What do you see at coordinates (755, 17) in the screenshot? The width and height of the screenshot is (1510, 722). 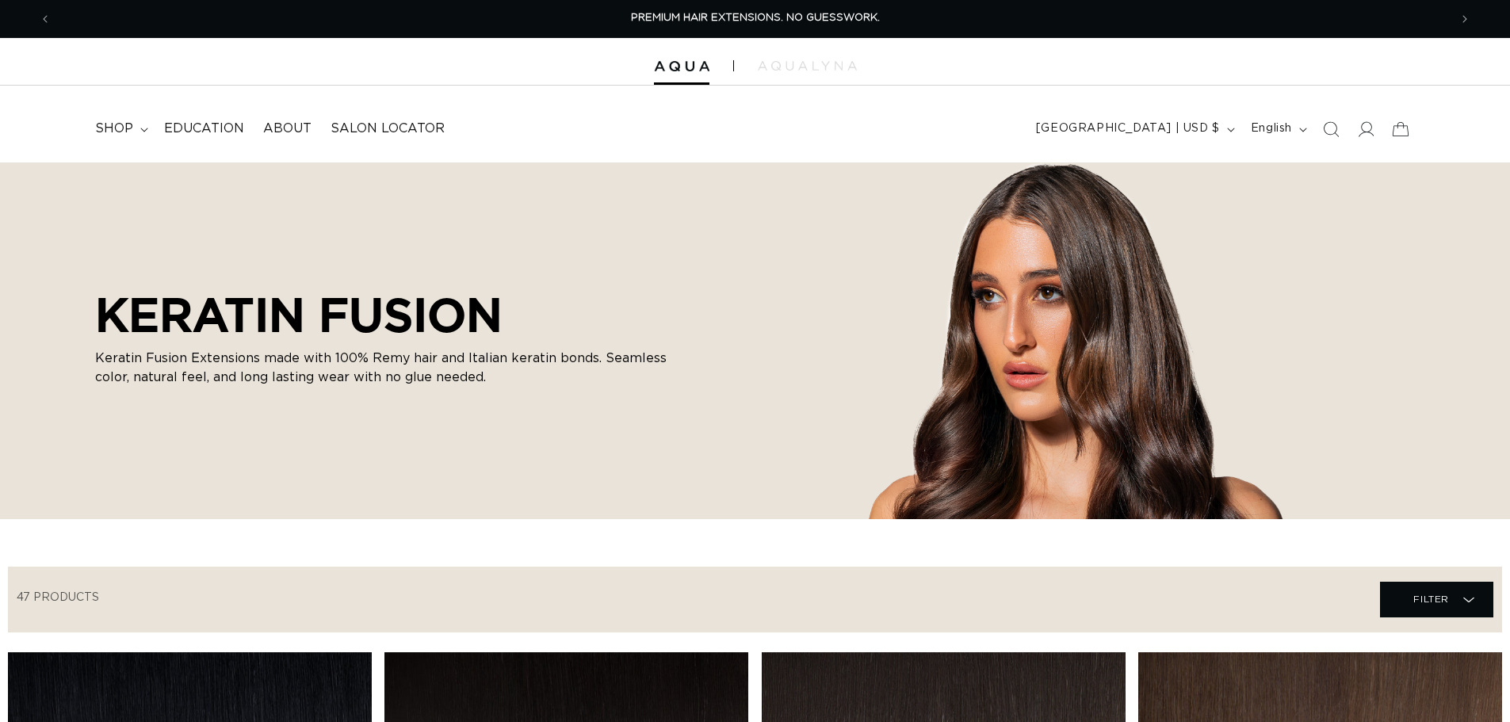 I see `span: PREMIUM HAIR EXTENSIONS. NO GUESSWORK.` at bounding box center [755, 17].